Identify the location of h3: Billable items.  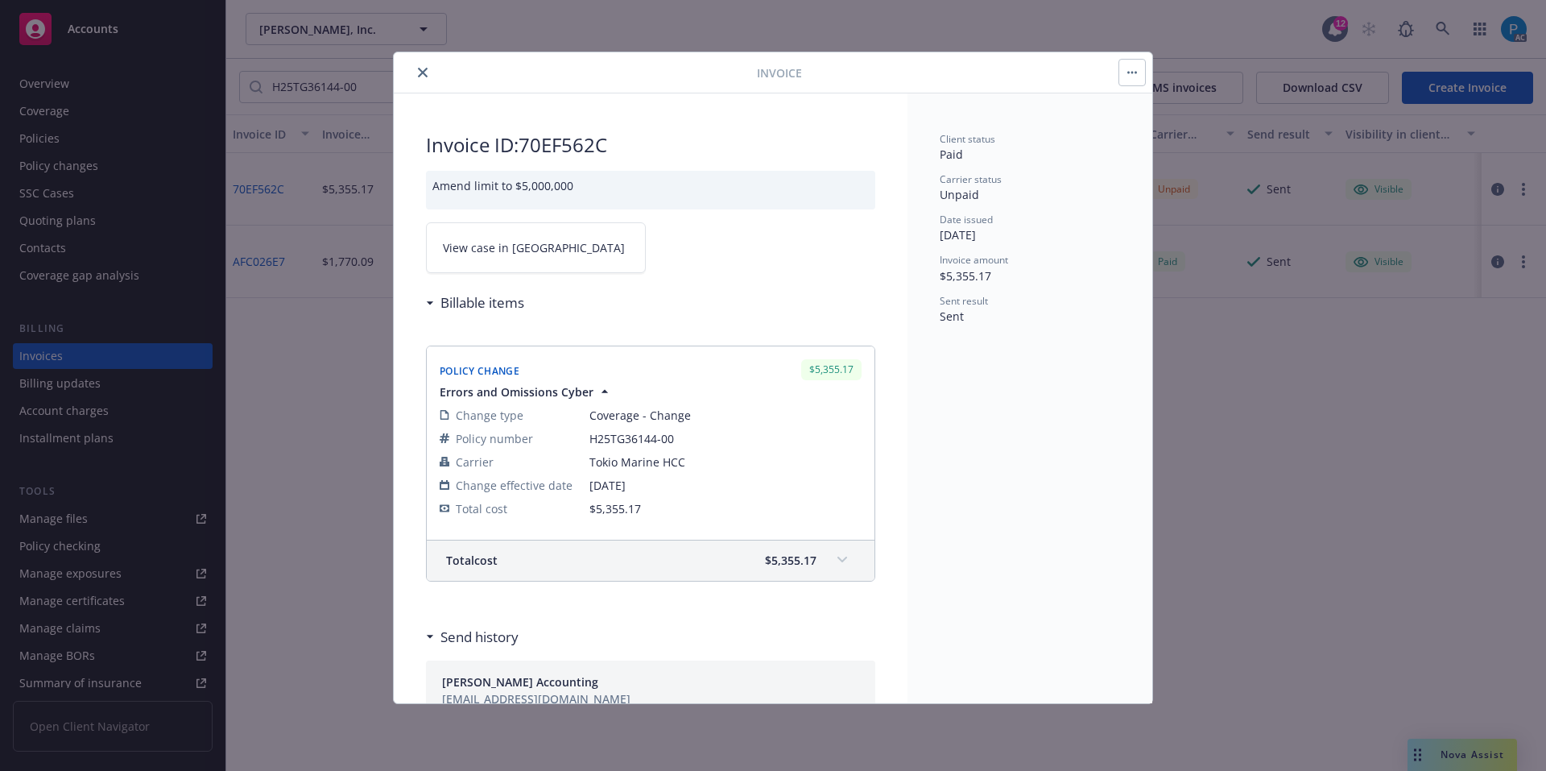
(482, 303).